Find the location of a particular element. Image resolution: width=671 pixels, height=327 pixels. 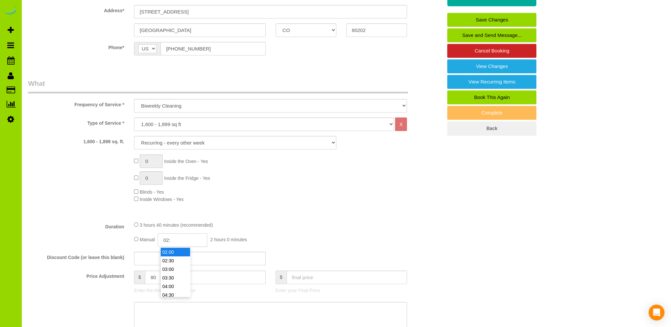

p: Enter your Final Price is located at coordinates (341, 291).